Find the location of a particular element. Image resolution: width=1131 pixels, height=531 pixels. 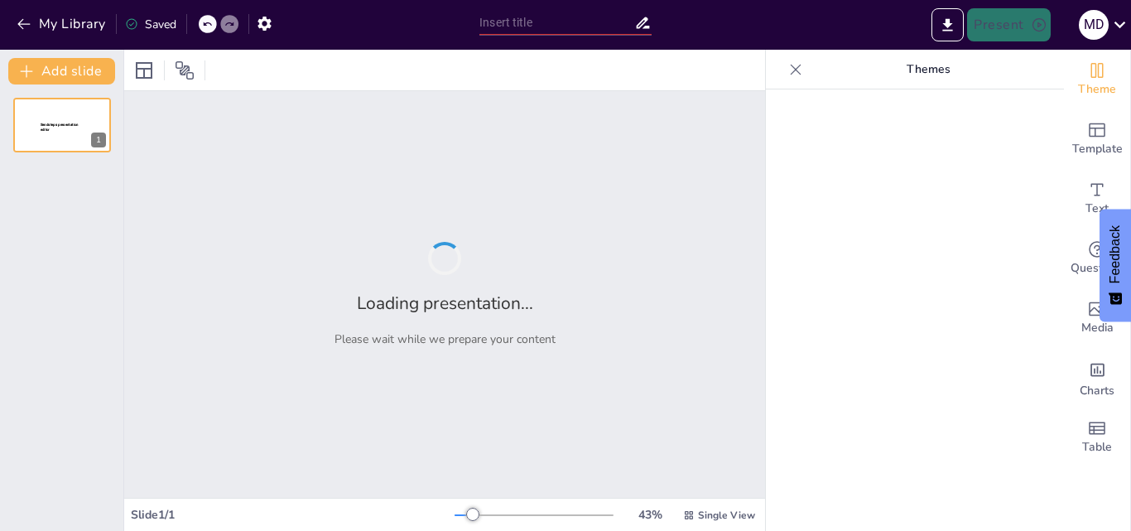

button: Cannot delete last slide is located at coordinates (96, 113).